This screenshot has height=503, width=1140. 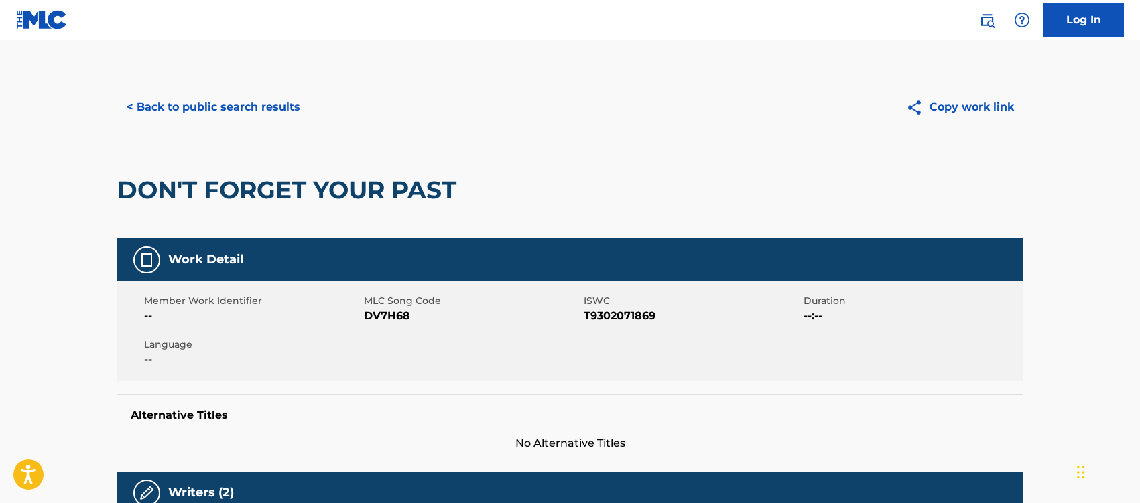 What do you see at coordinates (570, 444) in the screenshot?
I see `span: No Alternative Titles` at bounding box center [570, 444].